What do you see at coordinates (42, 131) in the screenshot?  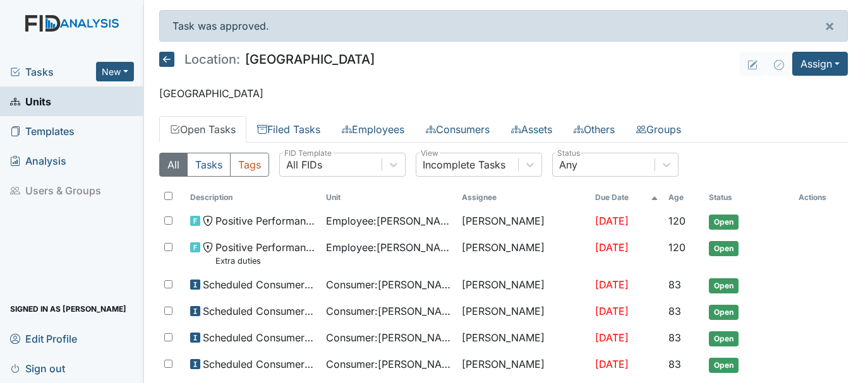 I see `span: Templates` at bounding box center [42, 131].